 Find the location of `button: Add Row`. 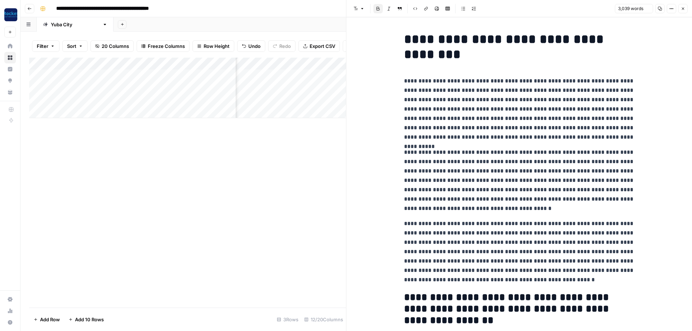

button: Add Row is located at coordinates (46, 320).